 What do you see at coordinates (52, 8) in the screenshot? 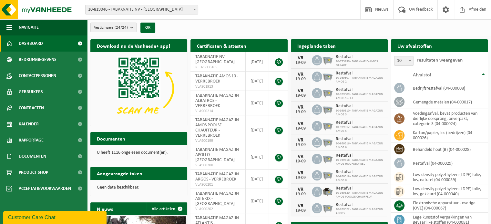
I see `div: Customer Care Chat` at bounding box center [52, 8].